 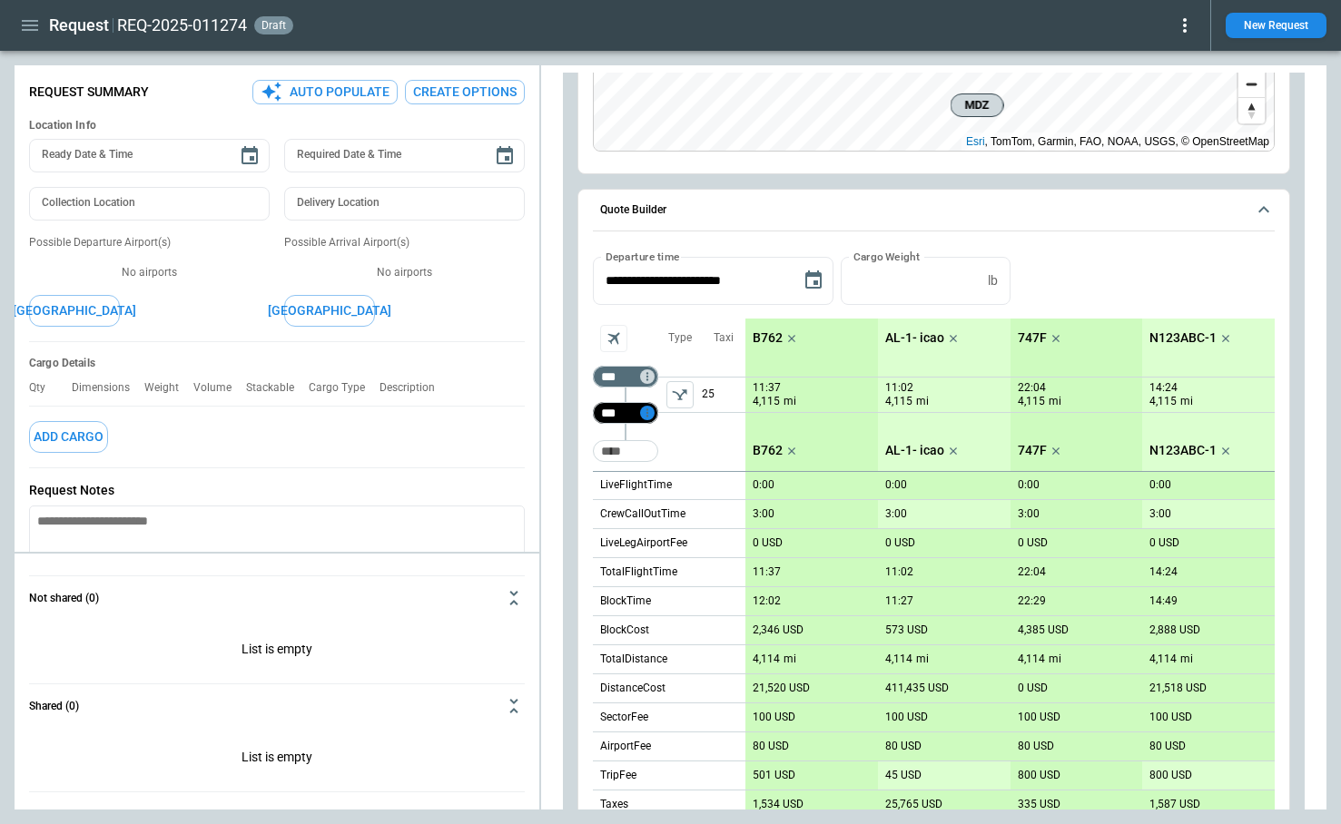 I want to click on h6: Quote Builder, so click(x=633, y=210).